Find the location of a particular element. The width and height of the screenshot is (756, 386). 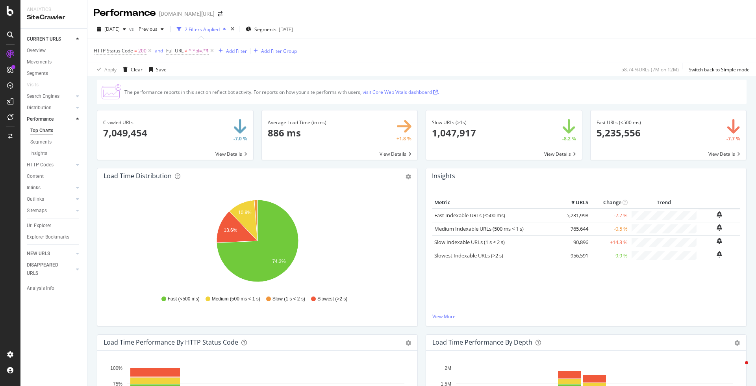

div: Search Engines is located at coordinates (43, 96).